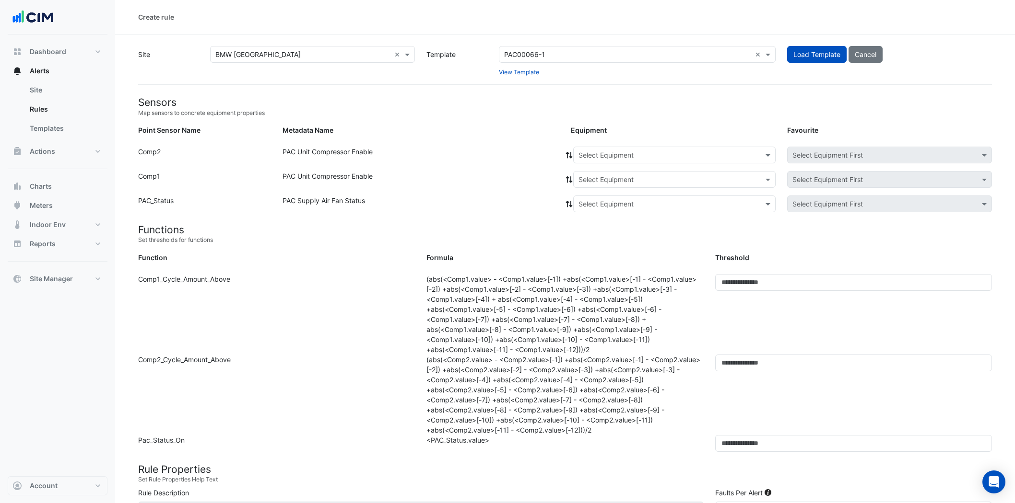  Describe the element at coordinates (993, 482) in the screenshot. I see `div: Open Intercom Messenger` at that location.